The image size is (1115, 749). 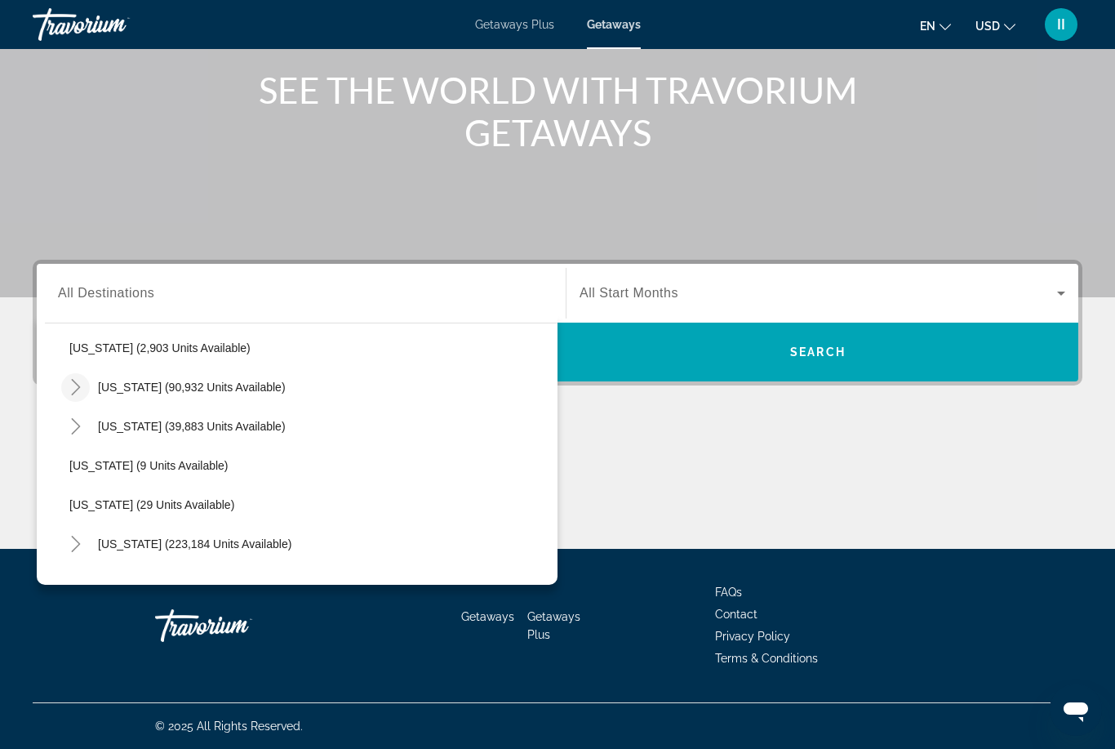 What do you see at coordinates (753, 636) in the screenshot?
I see `a: Privacy Policy` at bounding box center [753, 636].